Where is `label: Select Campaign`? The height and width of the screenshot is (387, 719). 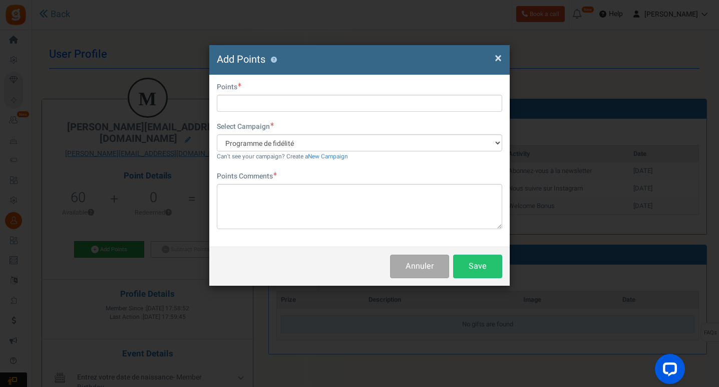 label: Select Campaign is located at coordinates (245, 127).